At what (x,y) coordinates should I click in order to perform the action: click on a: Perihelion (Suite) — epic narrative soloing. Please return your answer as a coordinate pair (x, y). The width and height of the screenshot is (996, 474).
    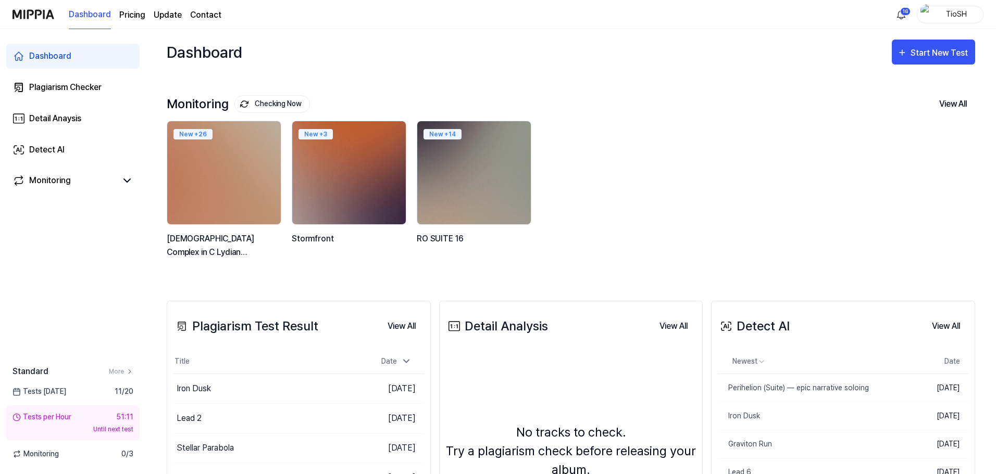
    Looking at the image, I should click on (812, 388).